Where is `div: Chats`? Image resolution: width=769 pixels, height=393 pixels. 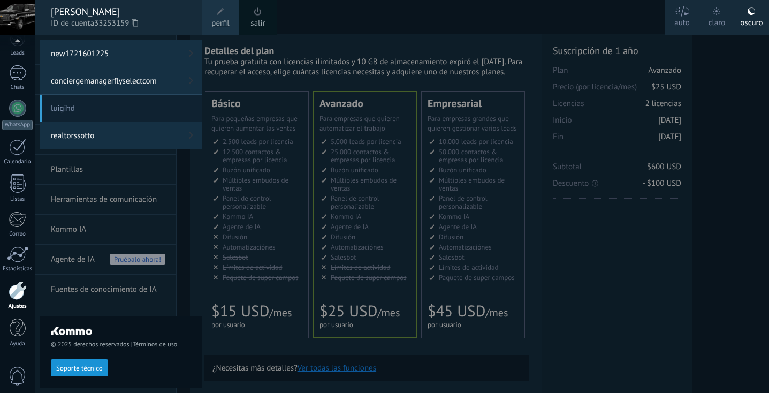
div: Chats is located at coordinates (18, 87).